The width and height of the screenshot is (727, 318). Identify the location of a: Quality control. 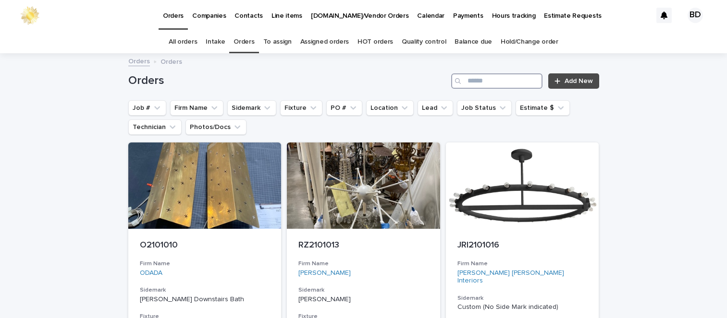
(424, 42).